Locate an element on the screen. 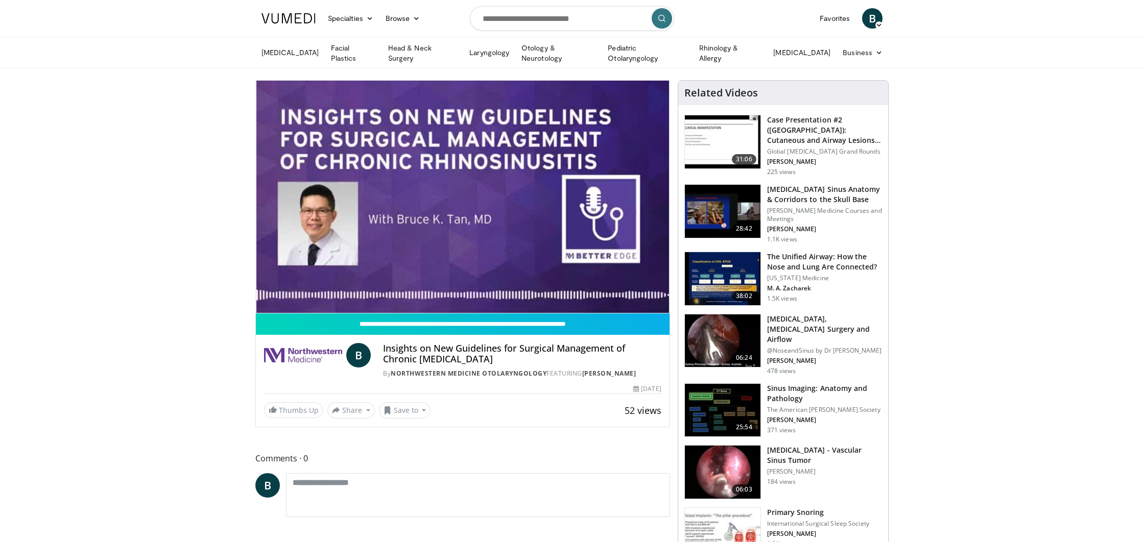 This screenshot has width=1144, height=542. a: Laryngology is located at coordinates (489, 53).